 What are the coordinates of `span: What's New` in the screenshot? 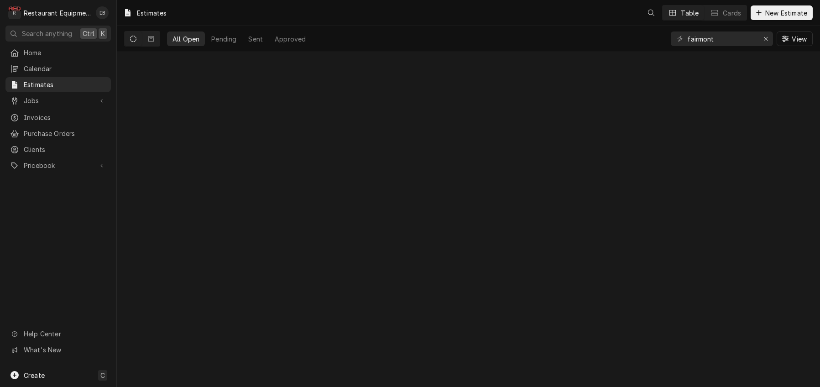 It's located at (64, 350).